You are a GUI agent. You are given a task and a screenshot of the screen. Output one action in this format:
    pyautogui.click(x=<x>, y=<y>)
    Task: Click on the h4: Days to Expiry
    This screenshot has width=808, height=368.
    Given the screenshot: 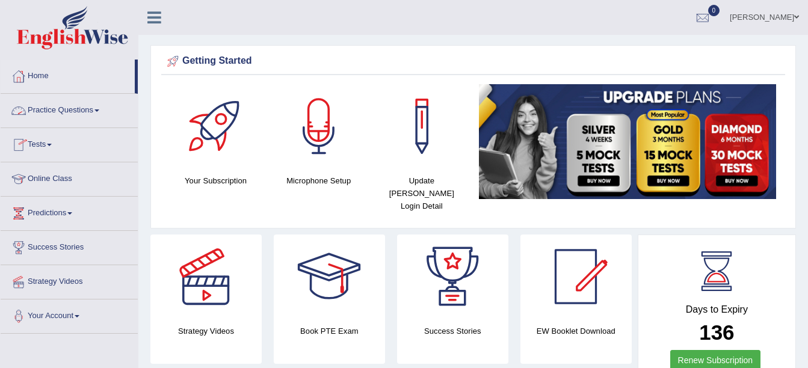 What is the action you would take?
    pyautogui.click(x=717, y=310)
    